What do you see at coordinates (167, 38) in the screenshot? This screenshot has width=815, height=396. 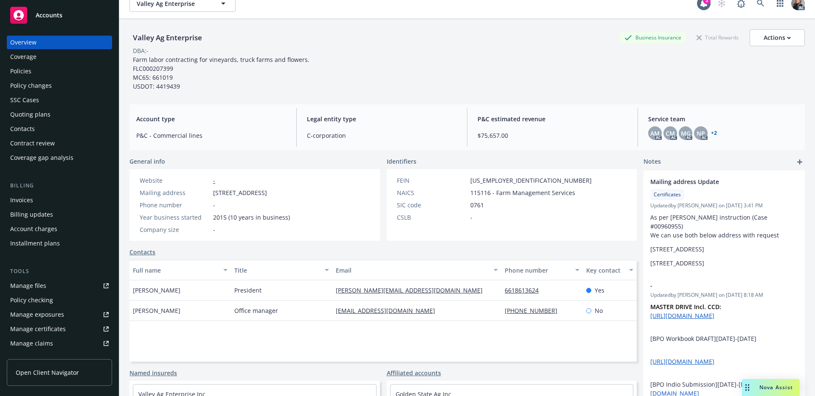 I see `div: Valley Ag Enterprise` at bounding box center [167, 38].